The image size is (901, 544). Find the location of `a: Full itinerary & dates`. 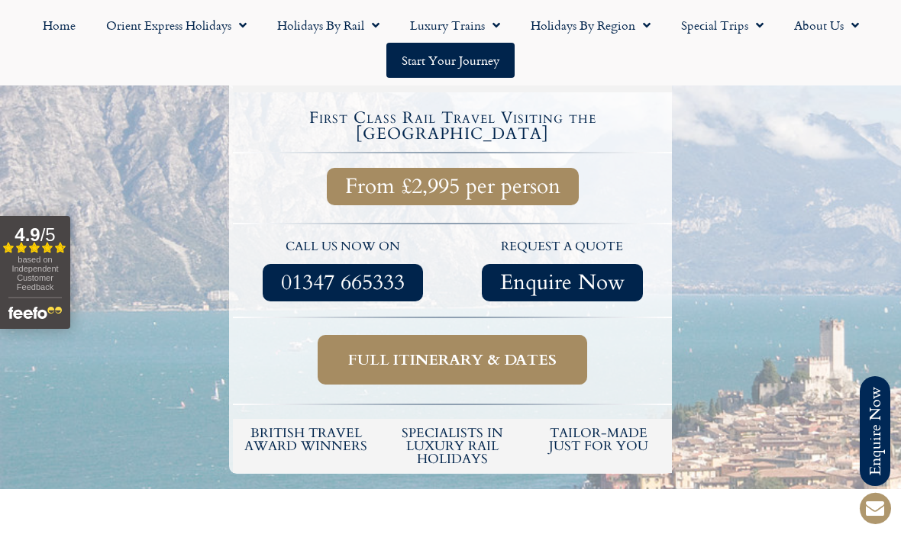

a: Full itinerary & dates is located at coordinates (452, 360).